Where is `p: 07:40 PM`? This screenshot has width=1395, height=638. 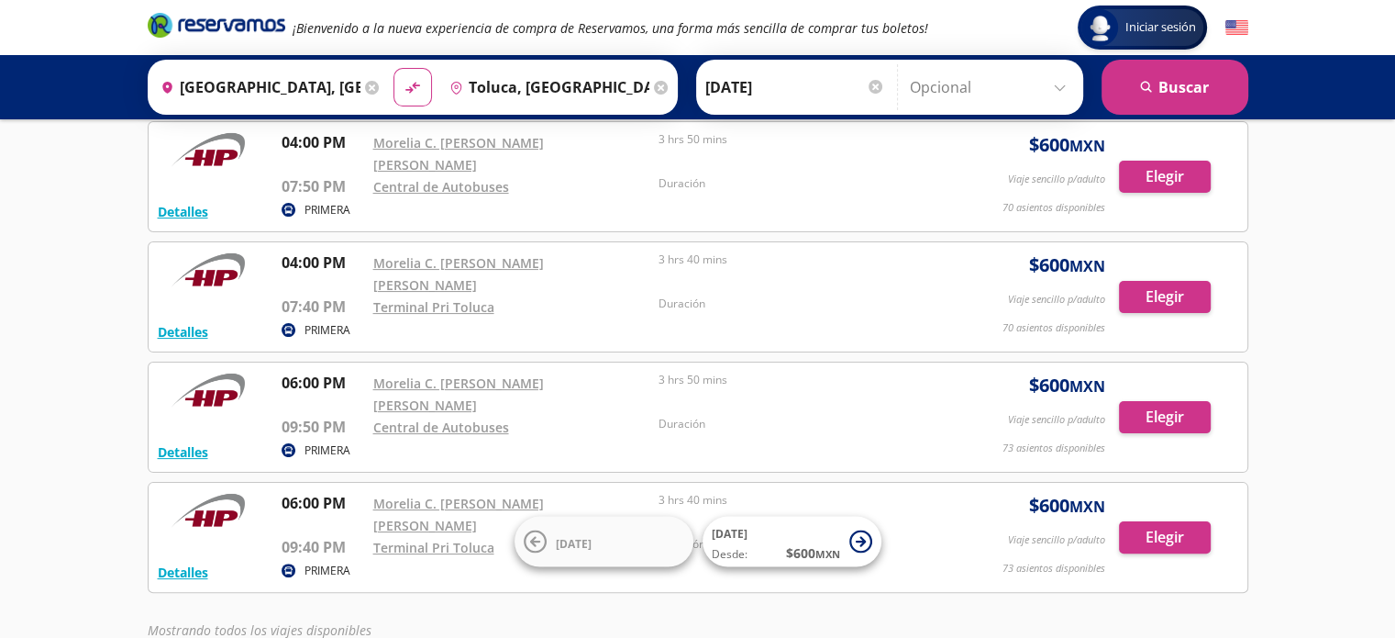 p: 07:40 PM is located at coordinates (323, 306).